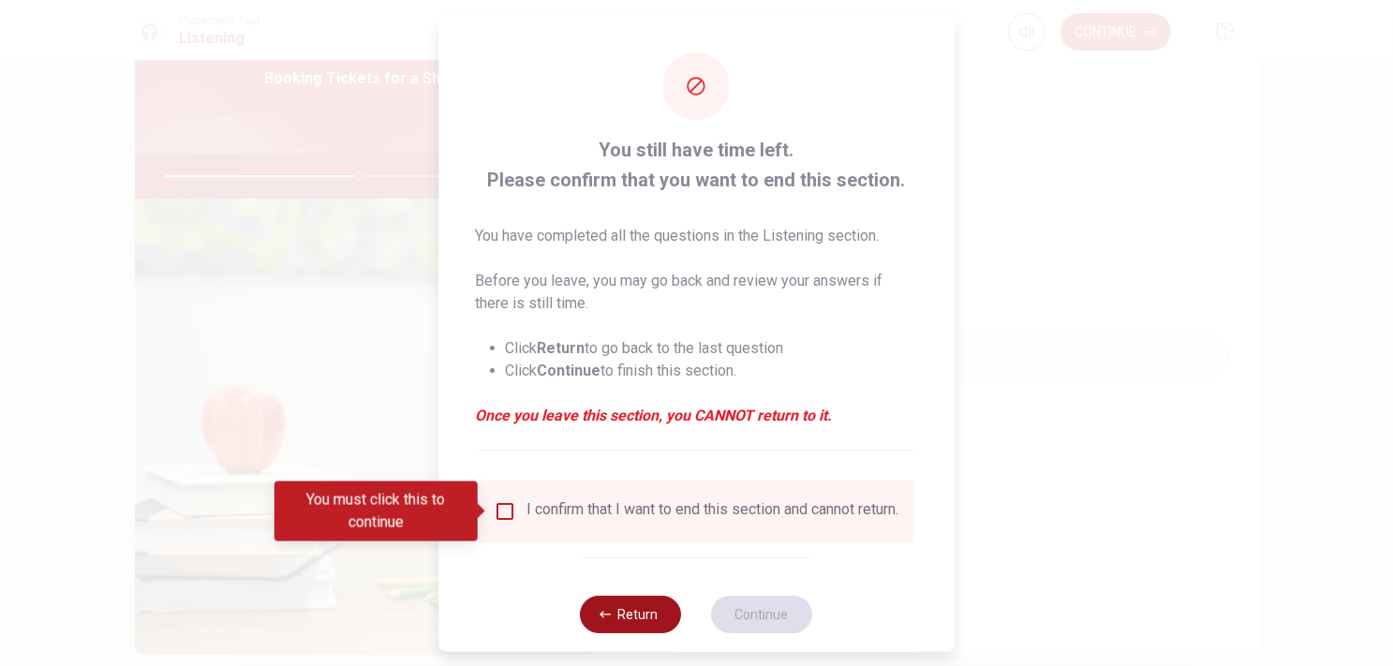 This screenshot has height=666, width=1393. I want to click on strong: Return, so click(561, 348).